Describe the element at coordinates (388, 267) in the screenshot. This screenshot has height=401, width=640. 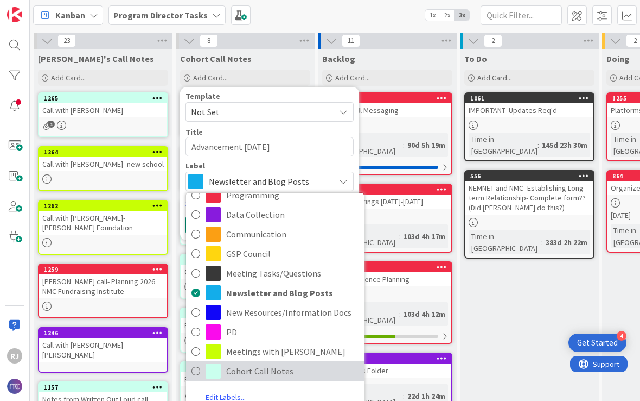
I see `div: 1103` at that location.